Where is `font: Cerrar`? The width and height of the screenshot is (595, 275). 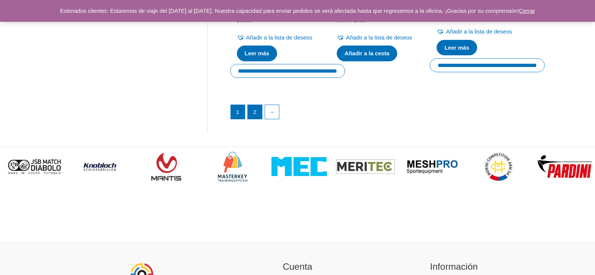
font: Cerrar is located at coordinates (527, 11).